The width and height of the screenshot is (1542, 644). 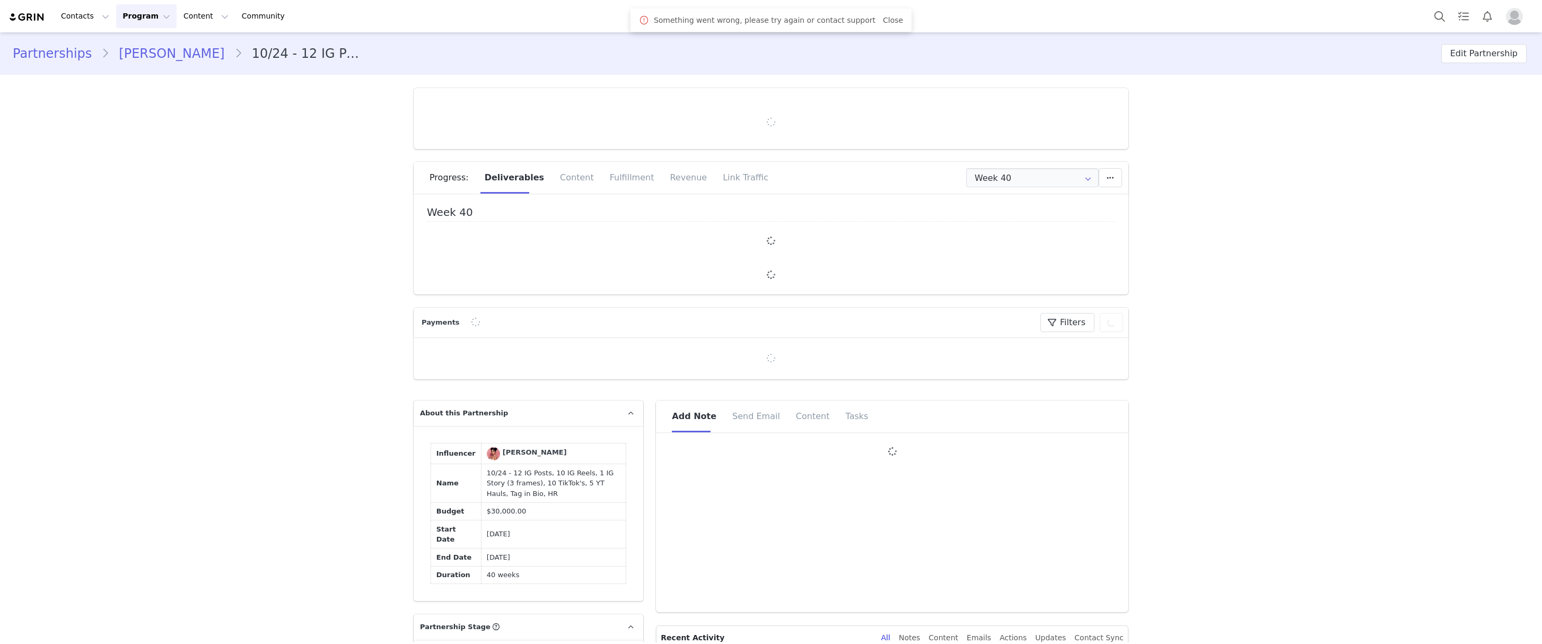 What do you see at coordinates (27, 17) in the screenshot?
I see `a: grin logo` at bounding box center [27, 17].